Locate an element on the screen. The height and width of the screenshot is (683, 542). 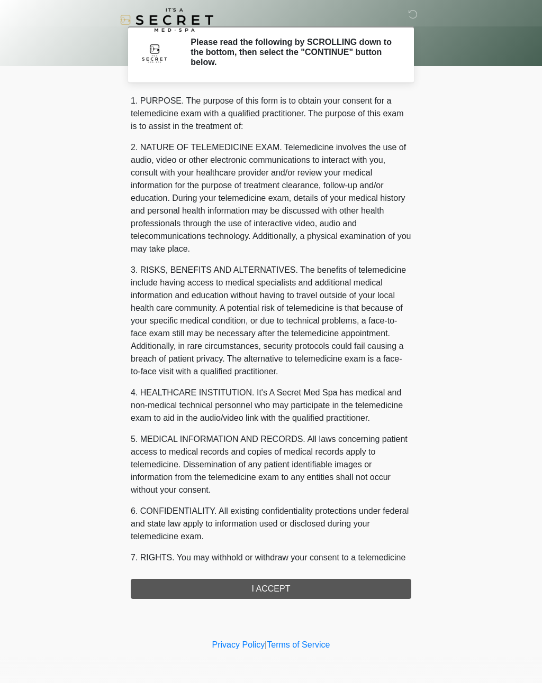
p: 1. PURPOSE. The purpose of this form is to obtain your consent for a telemedicine exam with a qua... is located at coordinates (271, 114).